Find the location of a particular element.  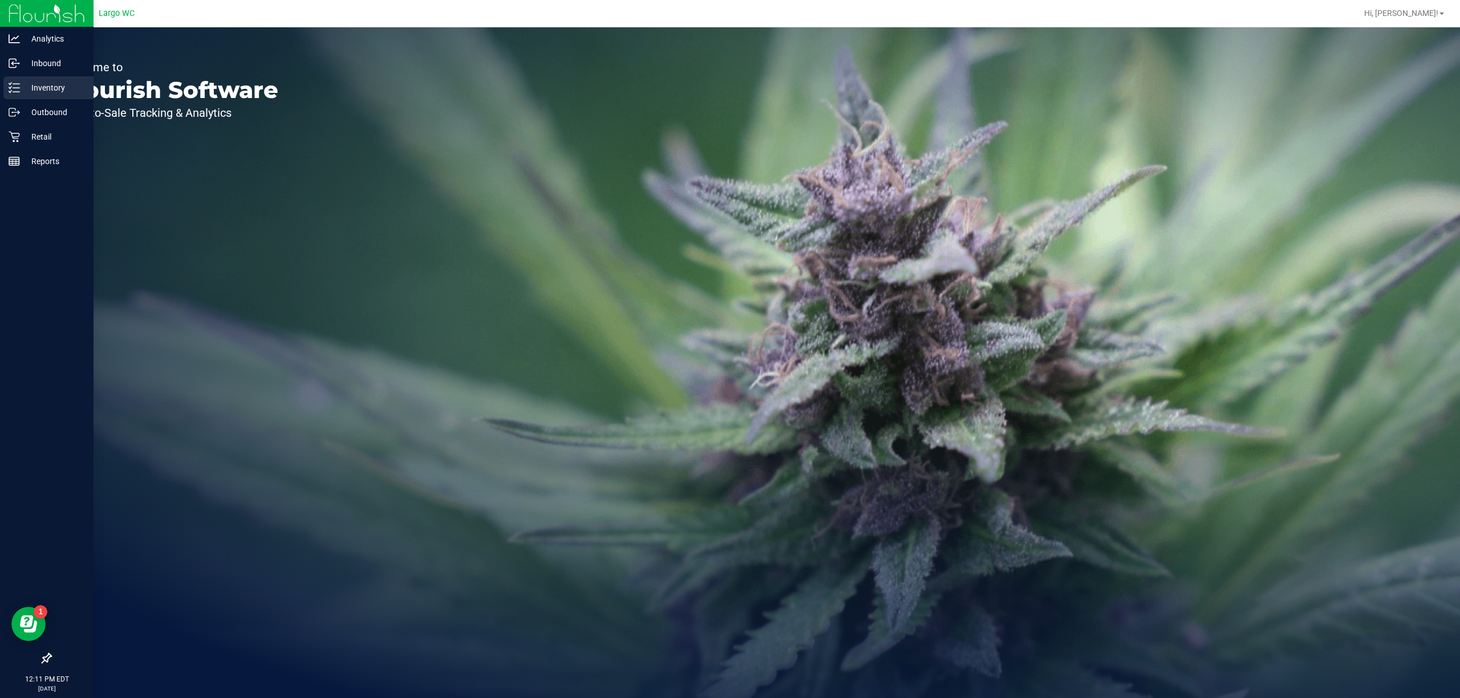

p: Analytics is located at coordinates (54, 39).